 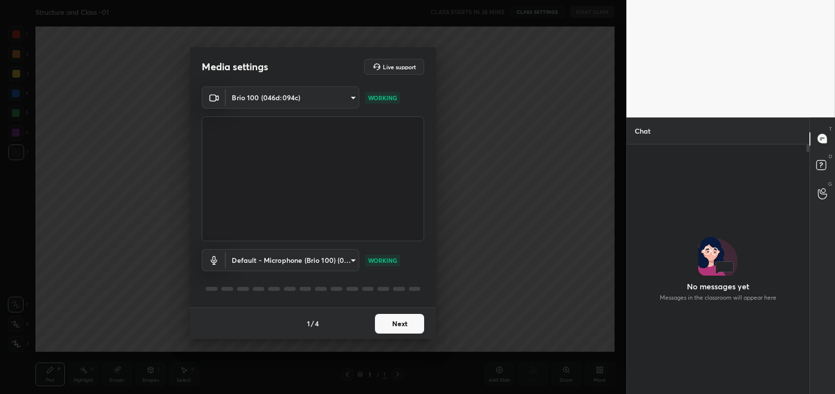 I want to click on h4: 4, so click(x=317, y=324).